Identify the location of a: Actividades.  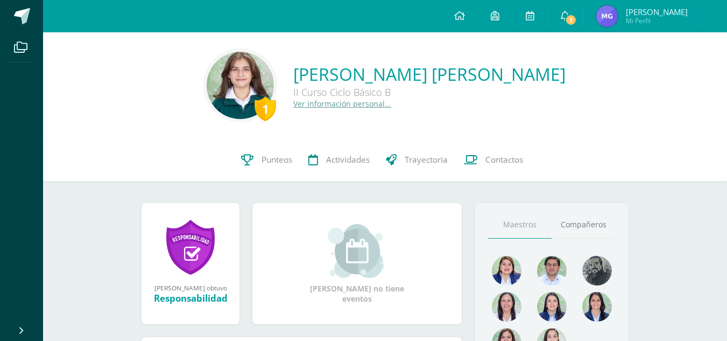
(339, 160).